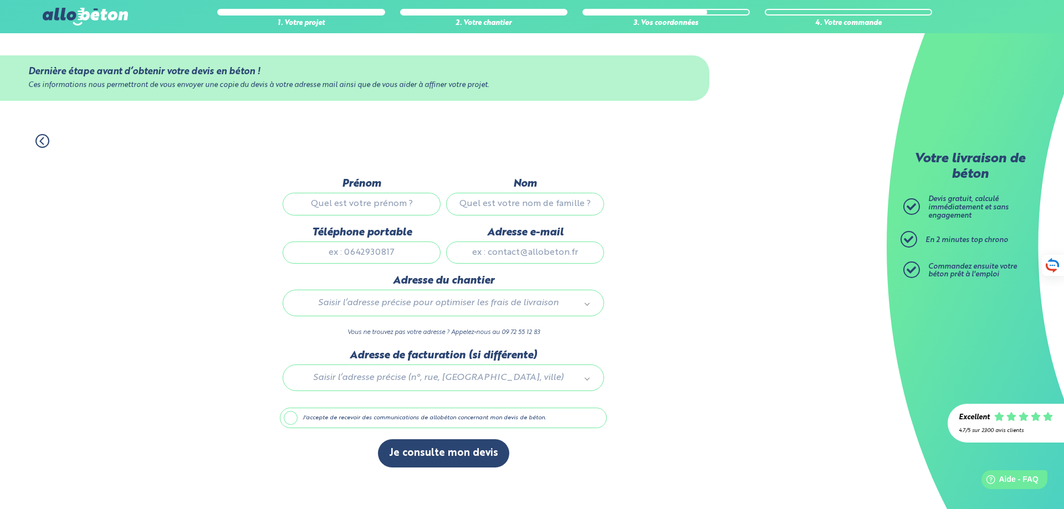 The width and height of the screenshot is (1064, 509). Describe the element at coordinates (1006, 430) in the screenshot. I see `div: 4.7/5 sur 2300 avis clients` at that location.